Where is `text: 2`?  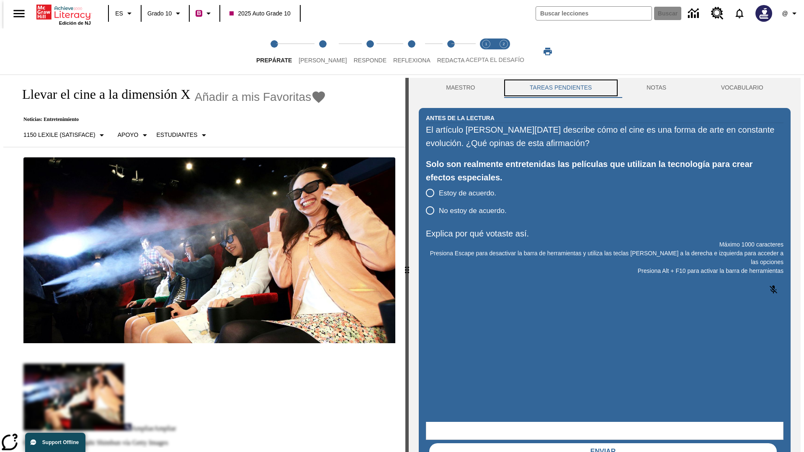
text: 2 is located at coordinates (504, 44).